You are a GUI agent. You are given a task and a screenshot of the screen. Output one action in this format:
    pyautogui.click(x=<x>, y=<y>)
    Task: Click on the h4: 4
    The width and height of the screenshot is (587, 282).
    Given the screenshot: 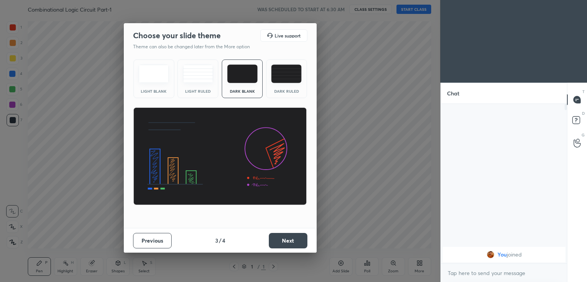 What is the action you would take?
    pyautogui.click(x=224, y=240)
    